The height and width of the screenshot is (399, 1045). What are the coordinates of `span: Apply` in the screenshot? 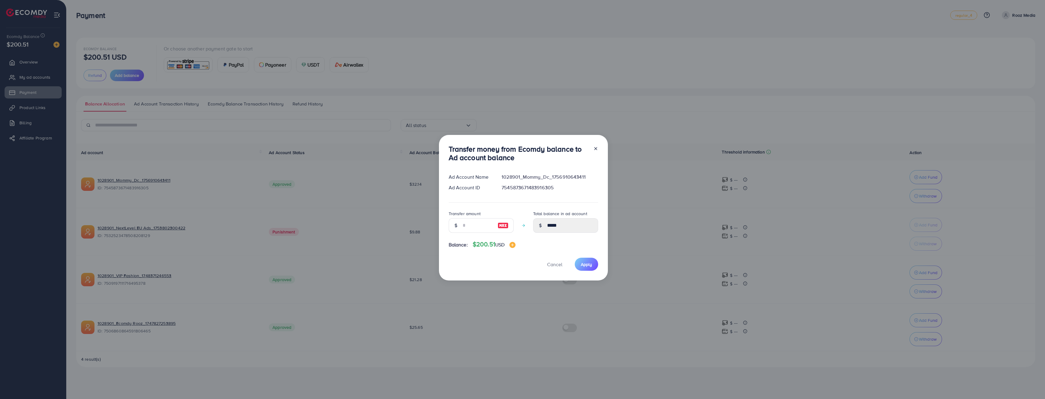 It's located at (586, 264).